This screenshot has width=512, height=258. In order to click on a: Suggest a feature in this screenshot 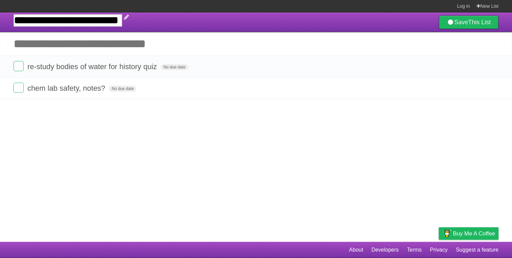, I will do `click(477, 250)`.